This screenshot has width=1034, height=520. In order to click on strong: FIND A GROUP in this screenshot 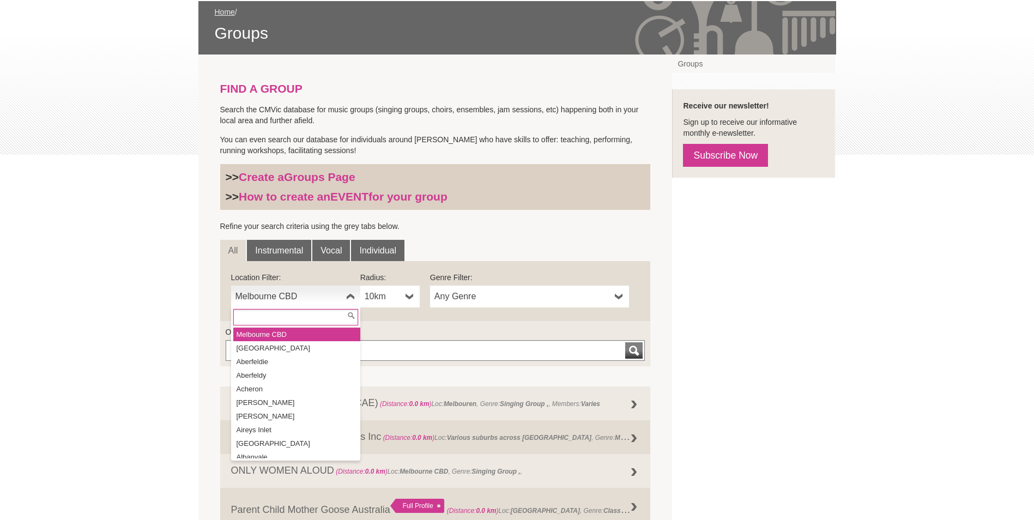, I will do `click(261, 88)`.